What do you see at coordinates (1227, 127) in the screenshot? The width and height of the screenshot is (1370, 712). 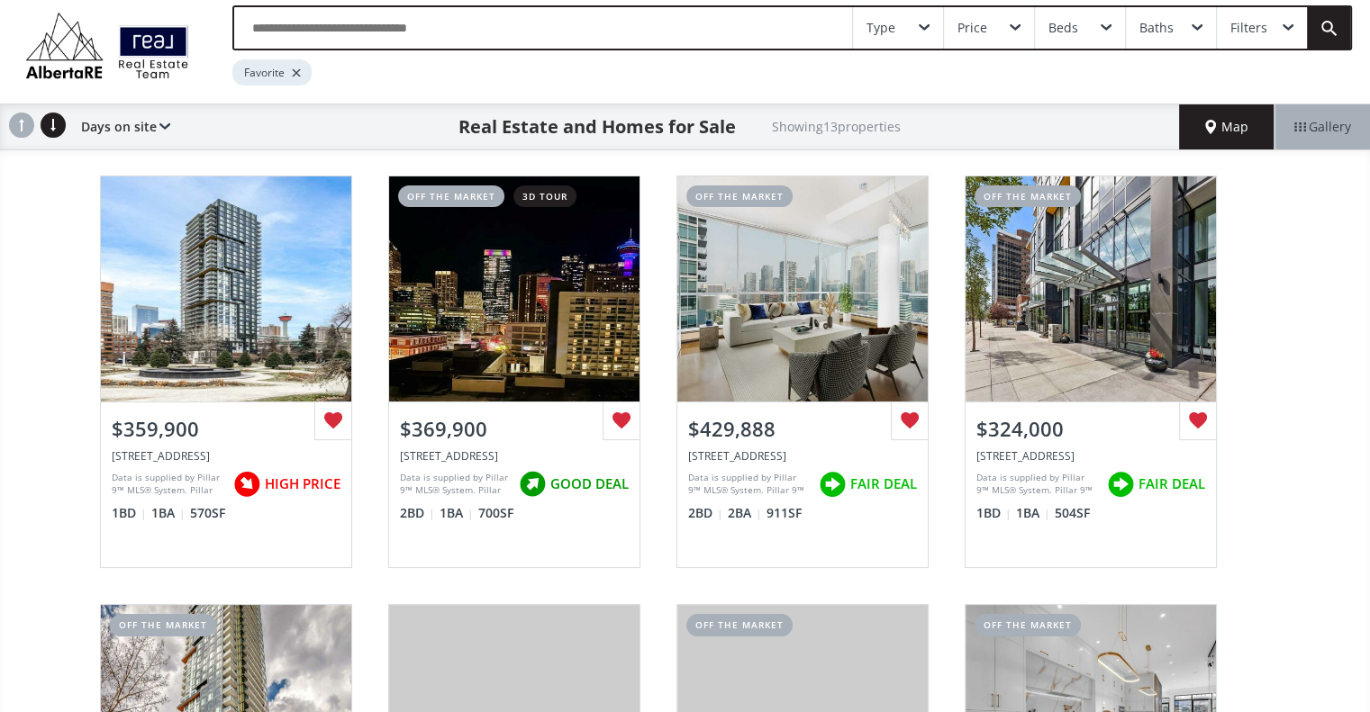 I see `div: Map` at bounding box center [1227, 127].